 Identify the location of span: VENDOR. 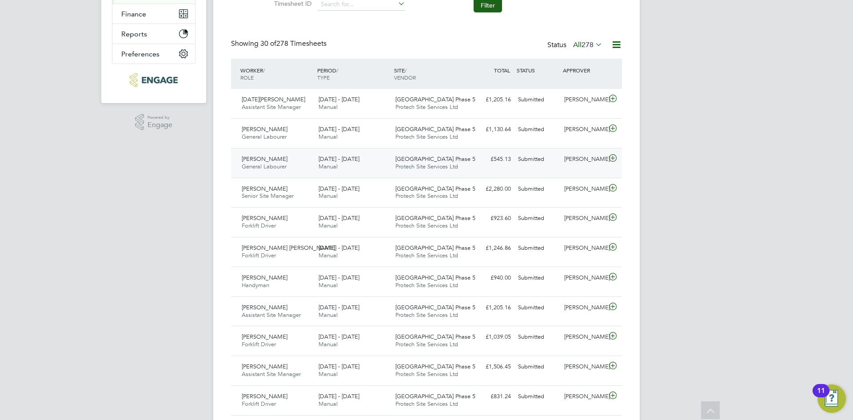
(405, 77).